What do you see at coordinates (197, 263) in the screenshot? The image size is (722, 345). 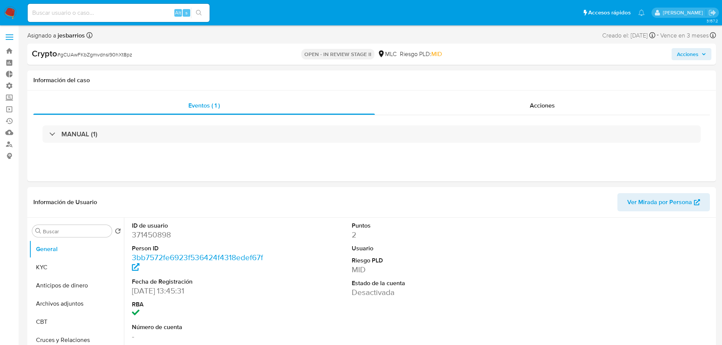 I see `a: 3bb7572fe6923f536424f4318edef67f` at bounding box center [197, 263].